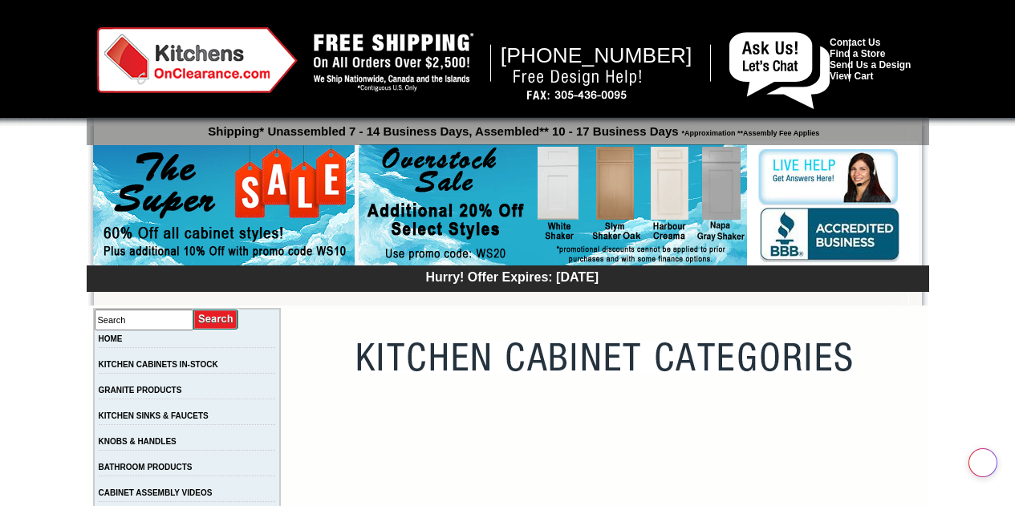  Describe the element at coordinates (857, 54) in the screenshot. I see `a: Find a Store` at that location.